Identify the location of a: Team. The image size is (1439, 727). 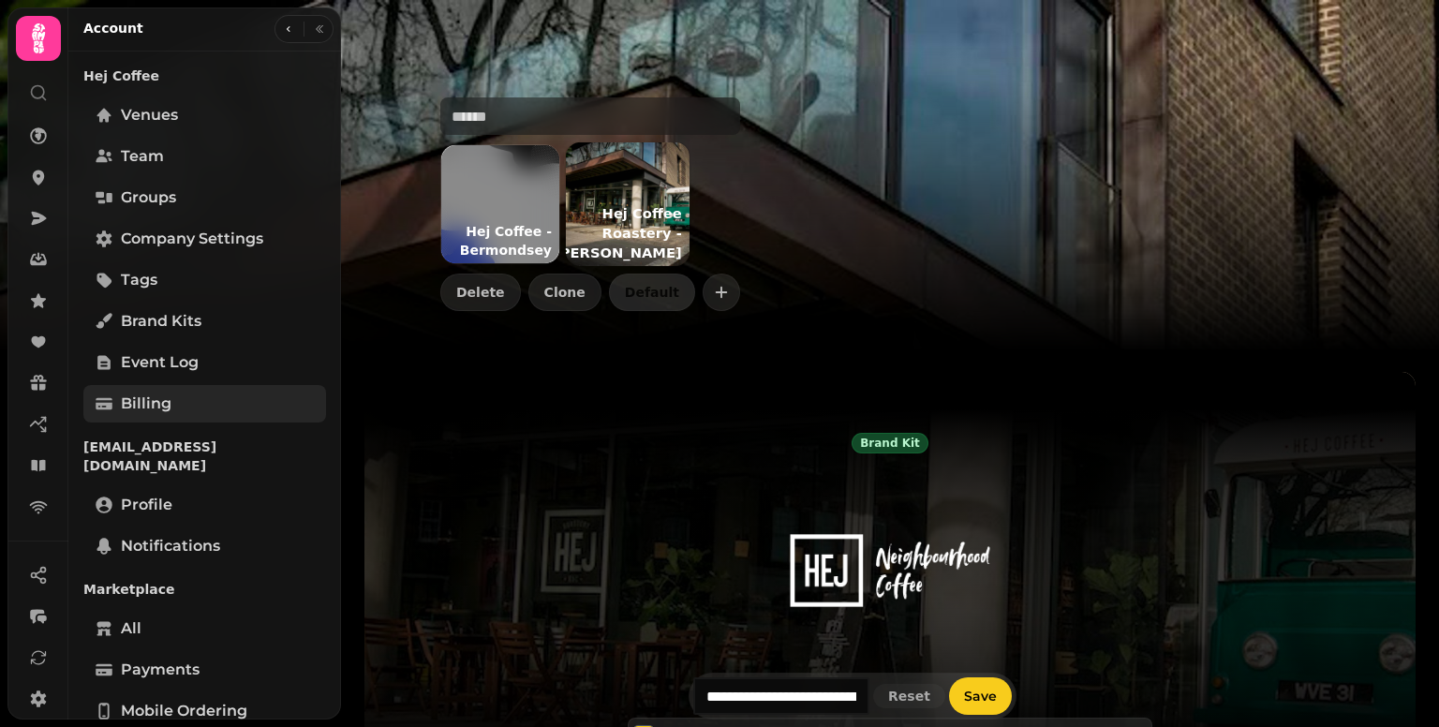
(204, 156).